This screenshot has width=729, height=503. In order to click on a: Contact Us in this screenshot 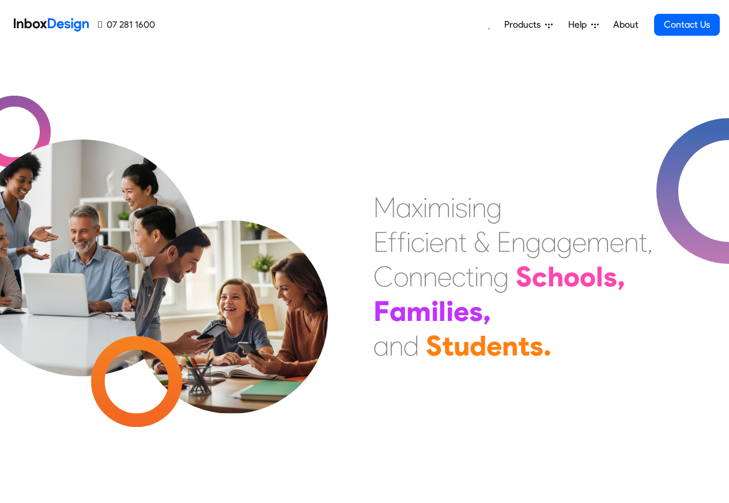, I will do `click(687, 25)`.